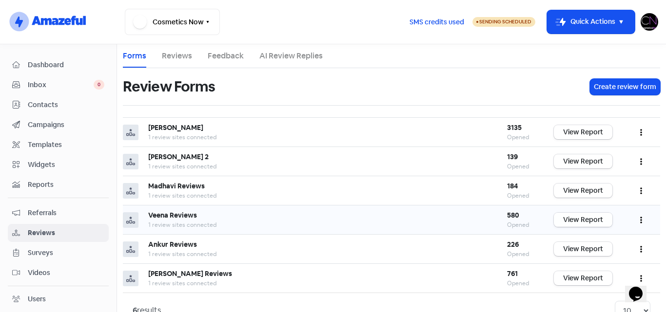 Image resolution: width=666 pixels, height=312 pixels. What do you see at coordinates (58, 165) in the screenshot?
I see `a: Widgets` at bounding box center [58, 165].